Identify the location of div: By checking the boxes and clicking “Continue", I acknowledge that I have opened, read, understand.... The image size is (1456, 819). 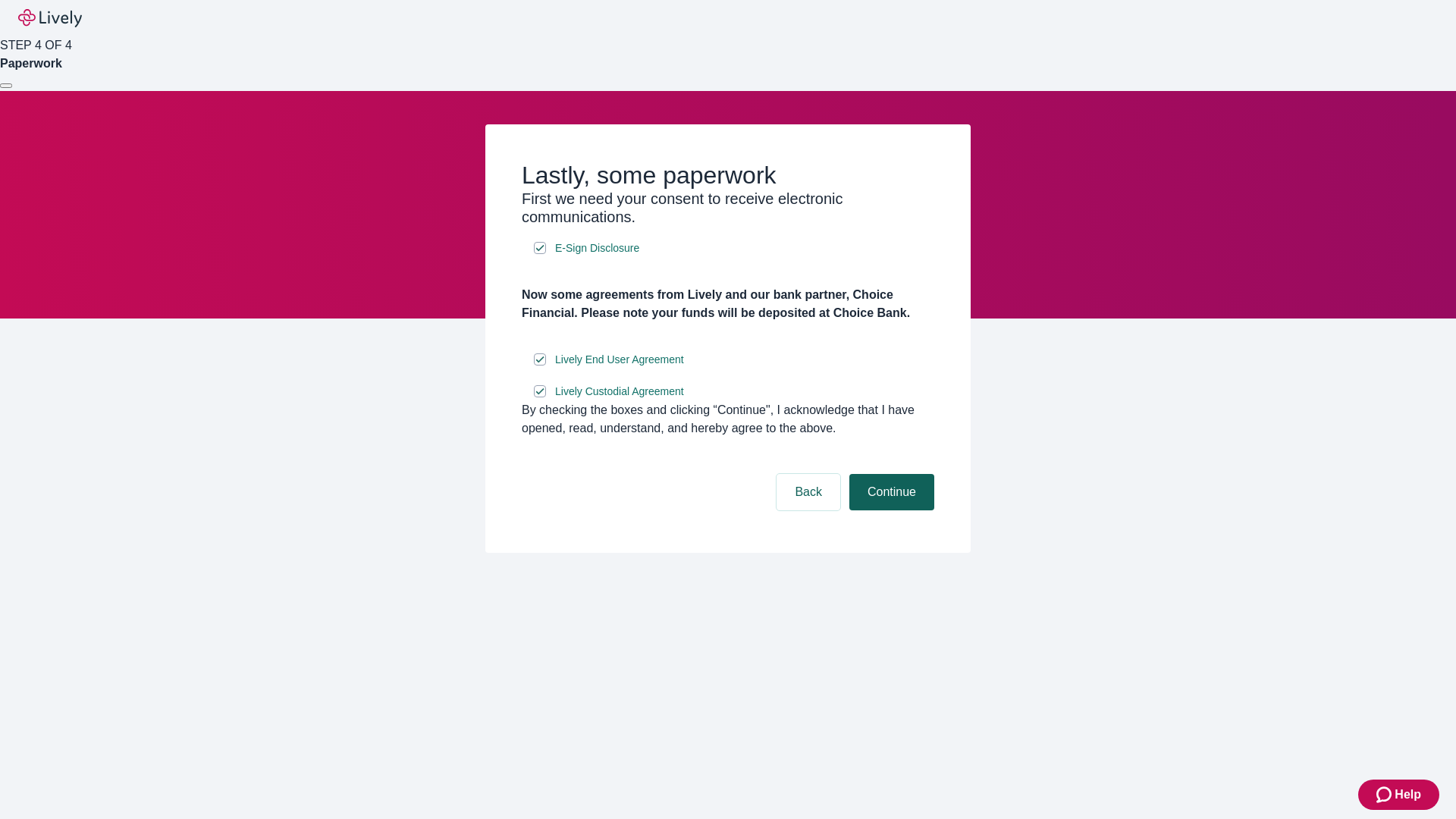
(728, 420).